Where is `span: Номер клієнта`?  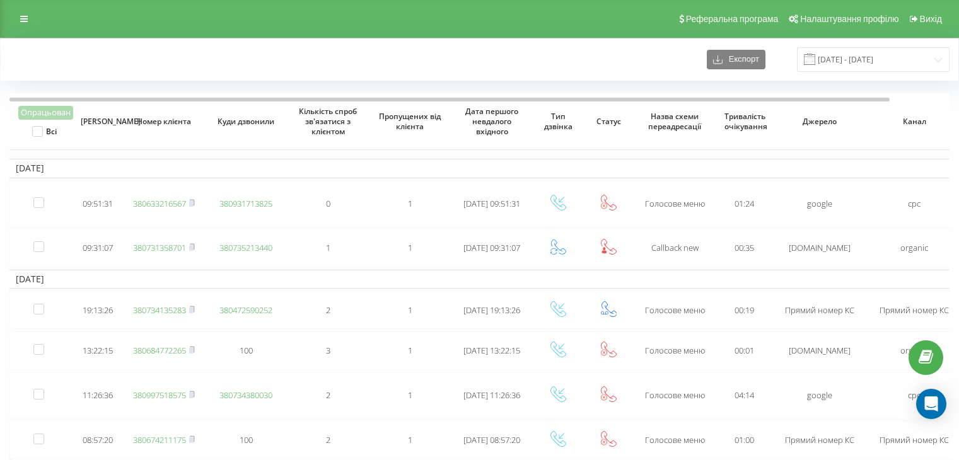 span: Номер клієнта is located at coordinates (164, 122).